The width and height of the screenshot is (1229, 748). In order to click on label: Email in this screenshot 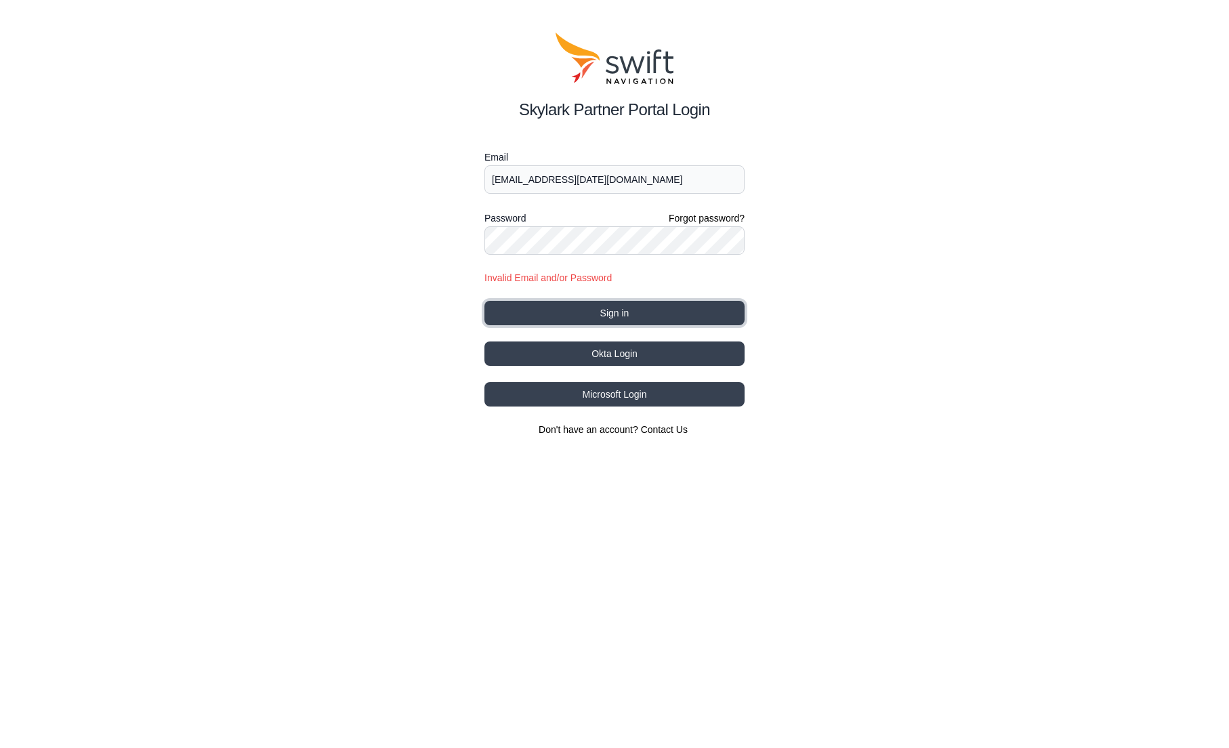, I will do `click(614, 157)`.